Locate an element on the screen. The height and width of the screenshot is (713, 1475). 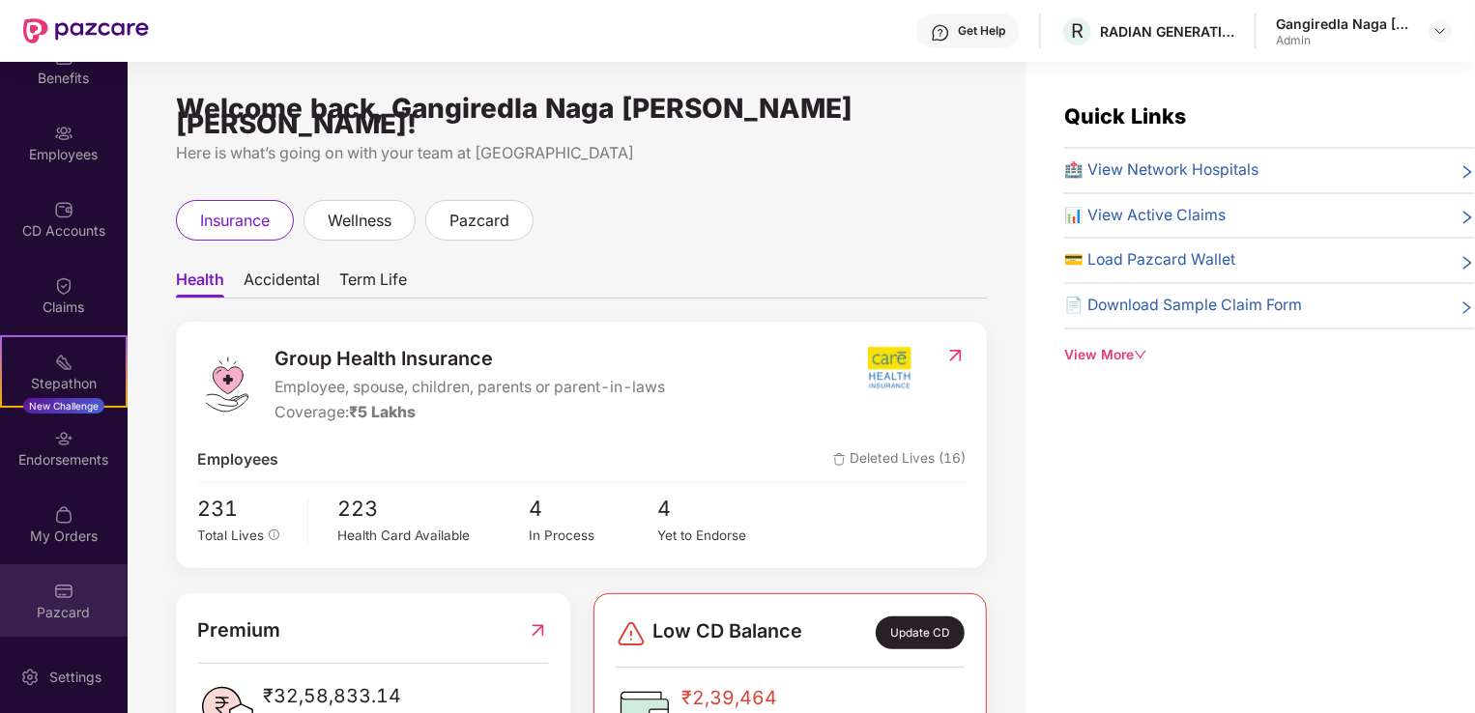
div: Get Help is located at coordinates (981, 31).